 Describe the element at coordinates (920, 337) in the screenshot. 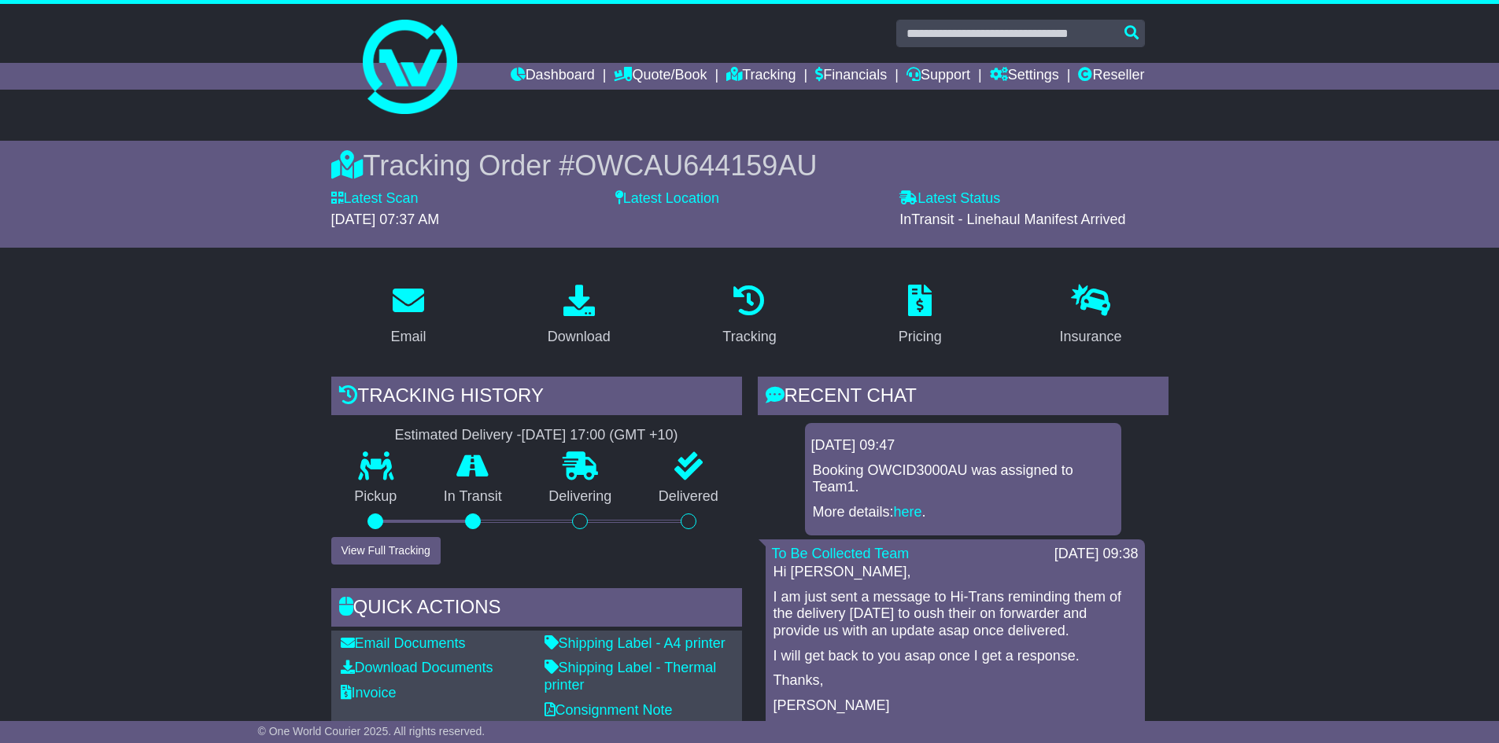

I see `div: Pricing` at that location.